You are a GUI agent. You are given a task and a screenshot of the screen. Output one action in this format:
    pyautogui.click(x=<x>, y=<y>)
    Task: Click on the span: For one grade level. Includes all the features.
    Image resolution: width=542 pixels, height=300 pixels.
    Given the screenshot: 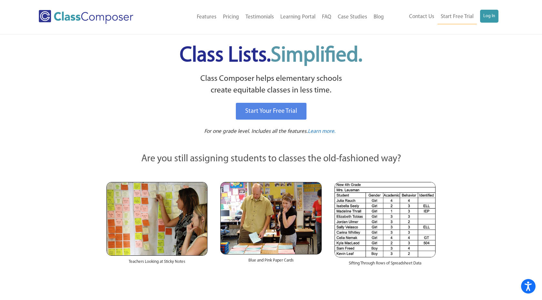 What is the action you would take?
    pyautogui.click(x=256, y=131)
    